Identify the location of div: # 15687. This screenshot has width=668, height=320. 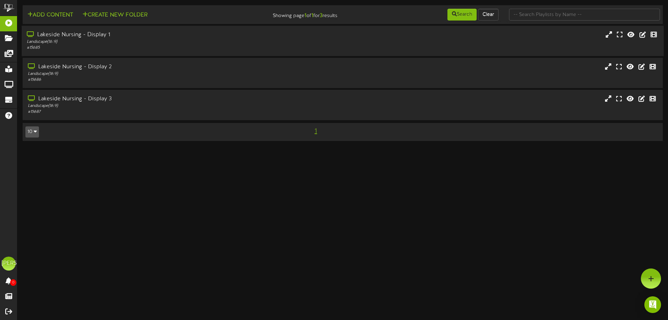
(156, 112).